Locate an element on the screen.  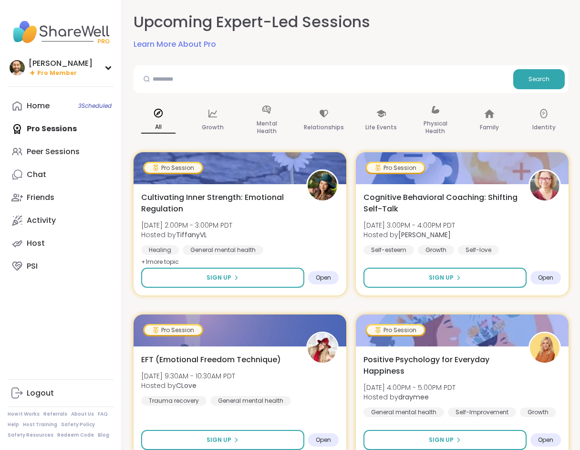
a: PSI is located at coordinates (61, 266).